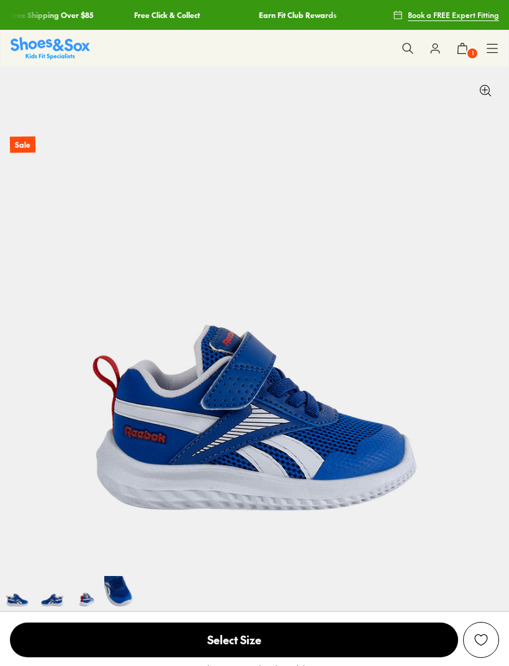 The image size is (509, 666). Describe the element at coordinates (22, 145) in the screenshot. I see `p: Sale` at that location.